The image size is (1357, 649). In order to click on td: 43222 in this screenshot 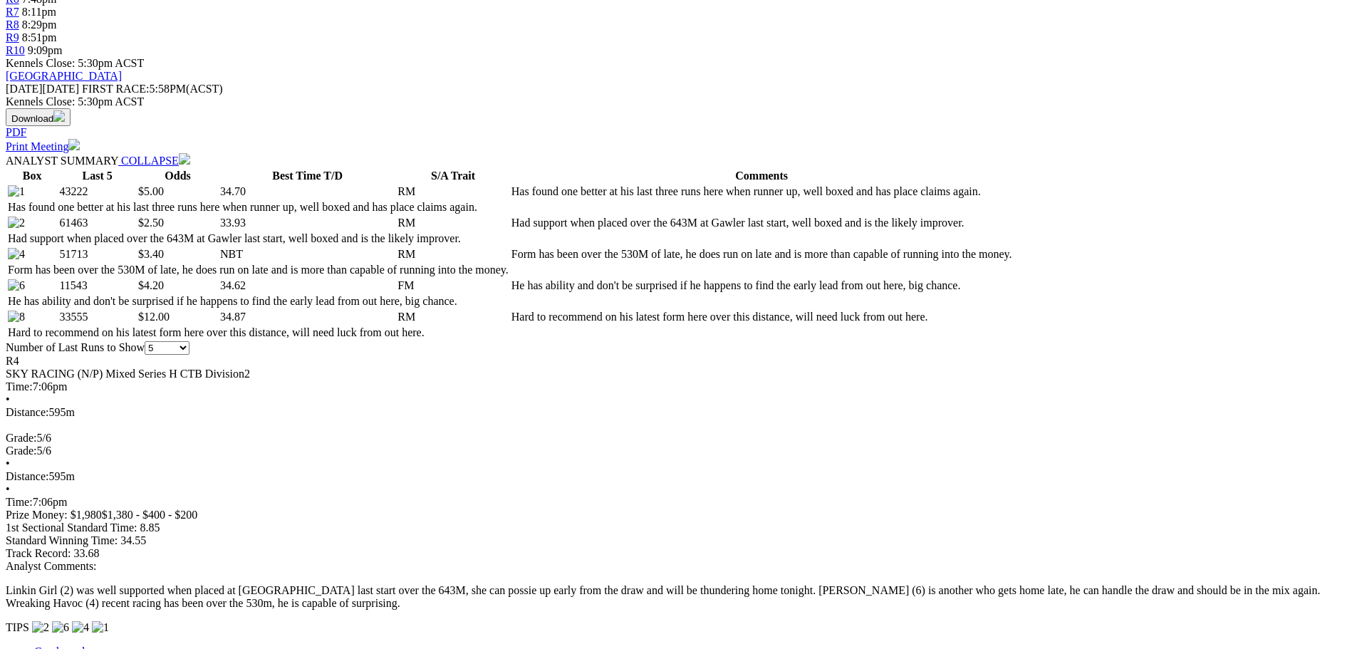, I will do `click(97, 192)`.